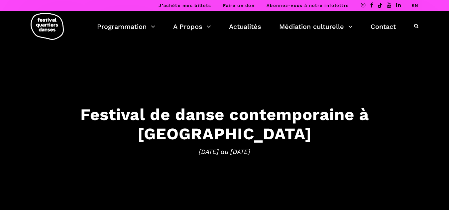 Image resolution: width=449 pixels, height=210 pixels. What do you see at coordinates (192, 27) in the screenshot?
I see `a: A Propos` at bounding box center [192, 27].